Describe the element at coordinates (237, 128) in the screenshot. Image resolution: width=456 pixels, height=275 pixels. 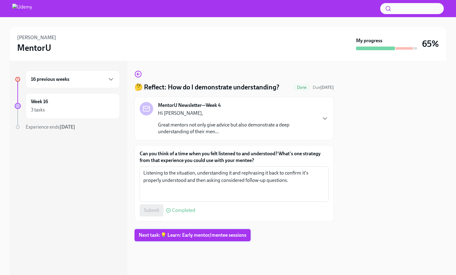
I see `p: Great mentors not only give advice but also demonstrate a deep understanding of their men...` at that location.